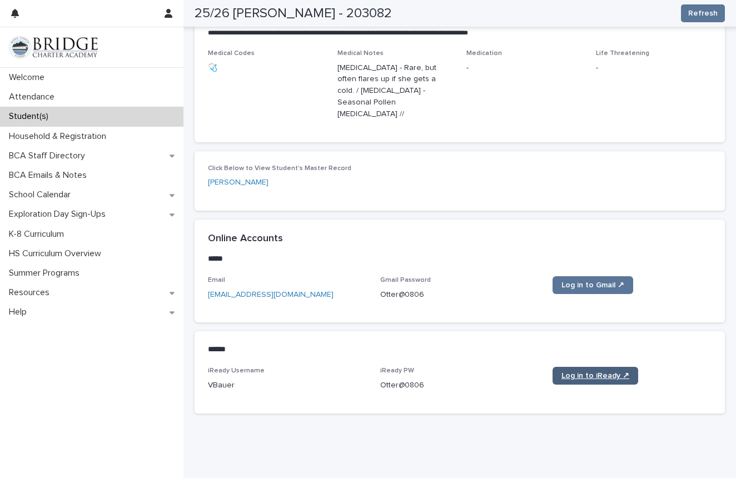 This screenshot has width=736, height=478. Describe the element at coordinates (397, 371) in the screenshot. I see `span: iReady PW` at that location.